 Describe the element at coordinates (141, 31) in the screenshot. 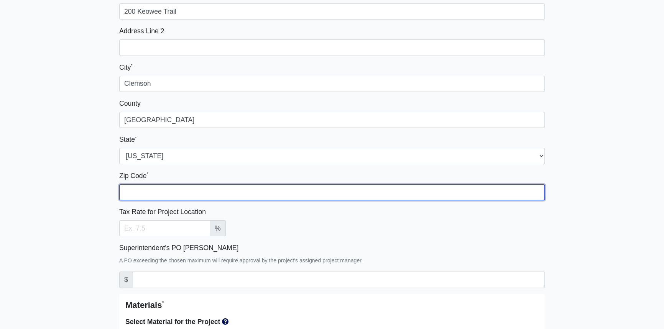

I see `label: Address Line 2` at that location.